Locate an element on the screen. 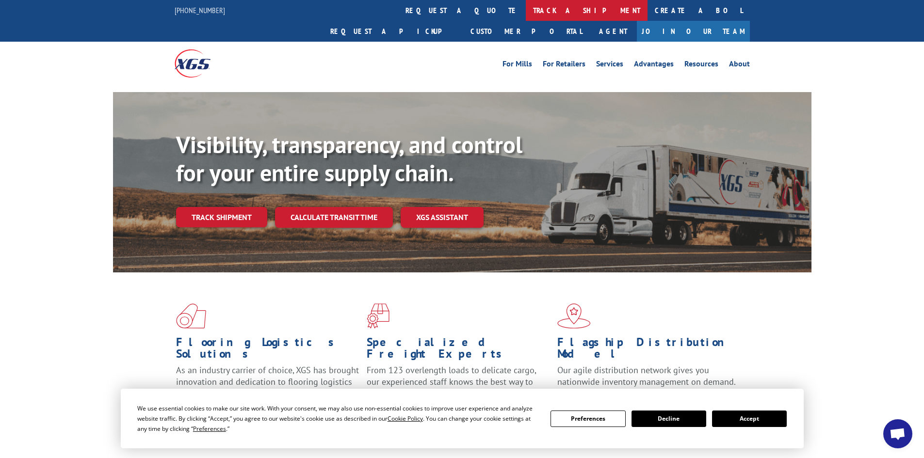  p: From 123 overlength loads to delicate cargo, our experienced staff knows the best way to move you... is located at coordinates (458, 386).